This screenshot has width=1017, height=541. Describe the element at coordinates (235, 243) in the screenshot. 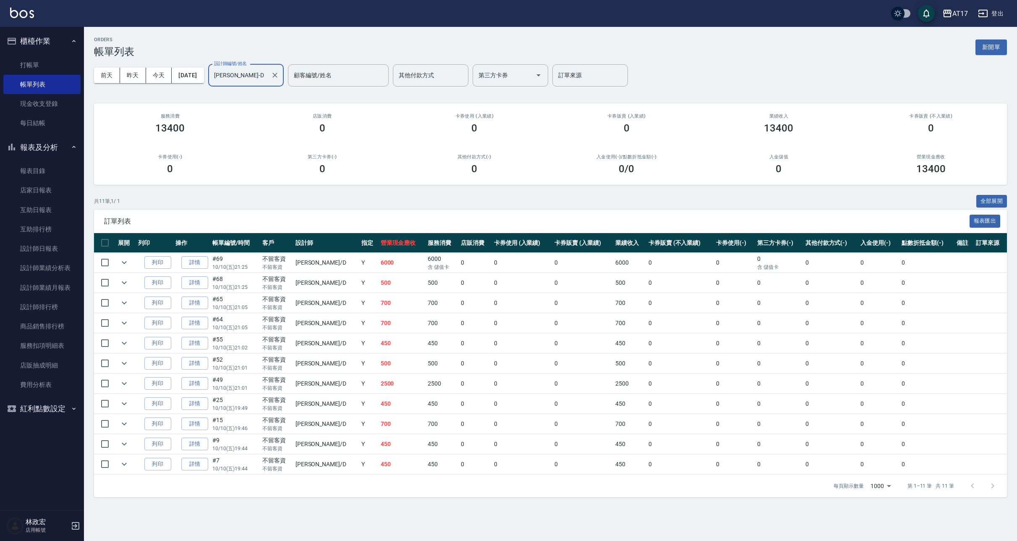

I see `th: 帳單編號/時間` at that location.